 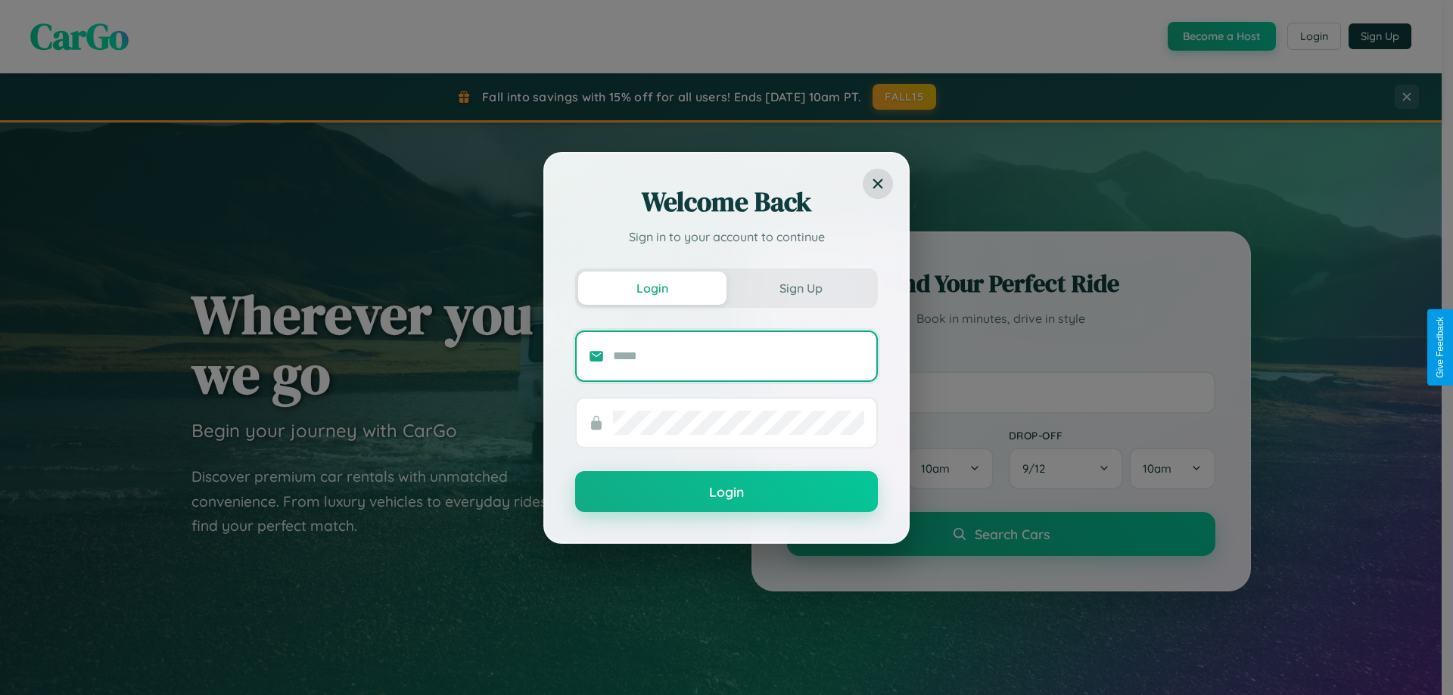 I want to click on div: Give Feedback, so click(x=1440, y=347).